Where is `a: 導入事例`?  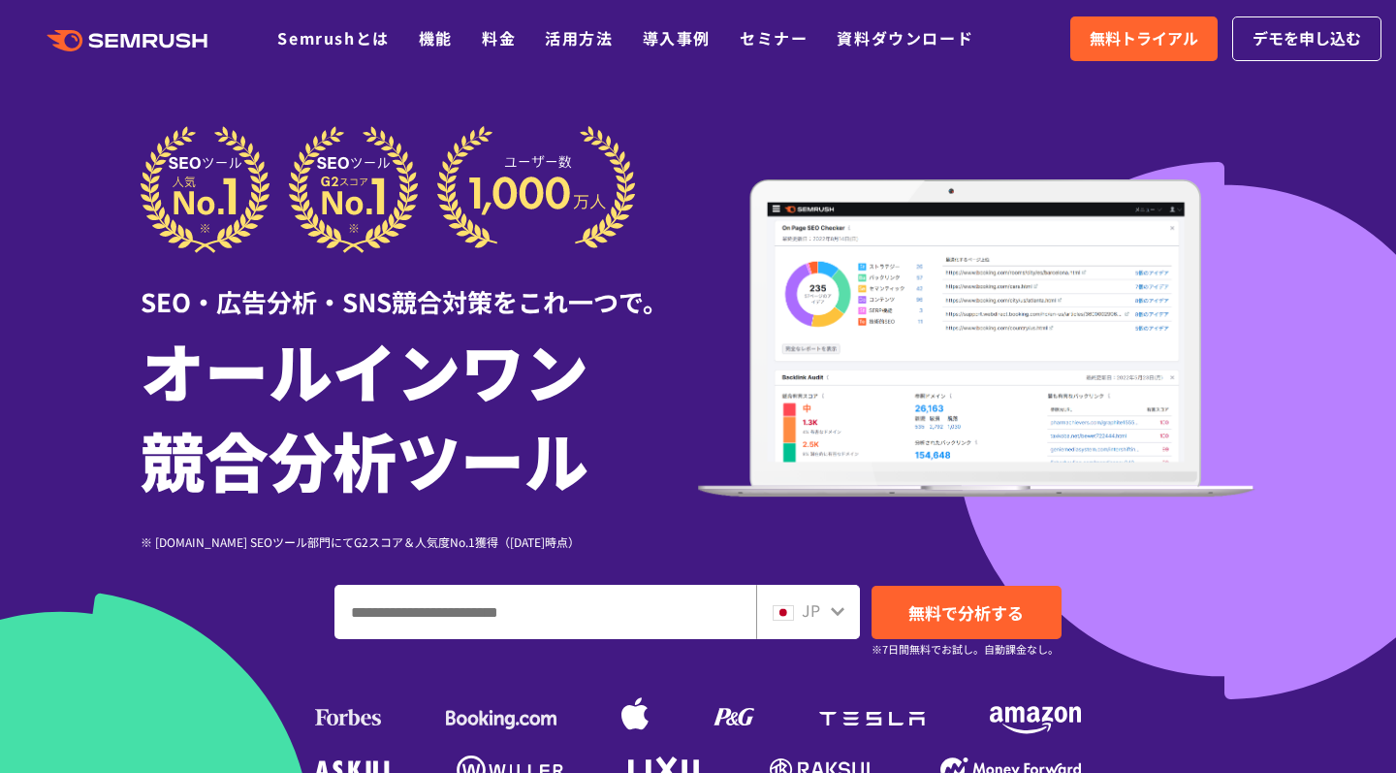 a: 導入事例 is located at coordinates (677, 38).